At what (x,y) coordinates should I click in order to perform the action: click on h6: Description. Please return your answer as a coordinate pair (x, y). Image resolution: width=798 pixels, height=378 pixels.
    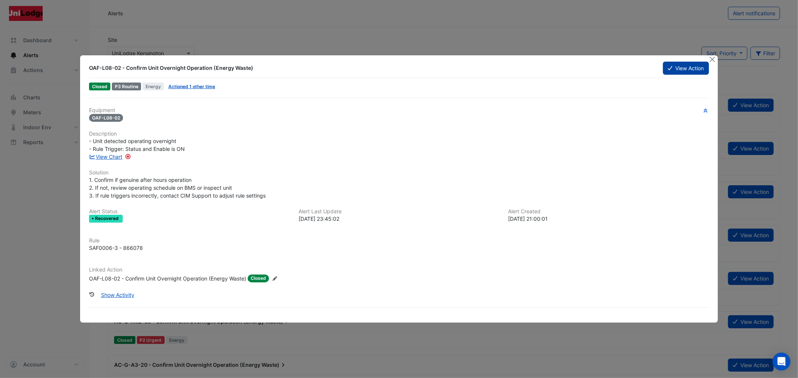
    Looking at the image, I should click on (399, 134).